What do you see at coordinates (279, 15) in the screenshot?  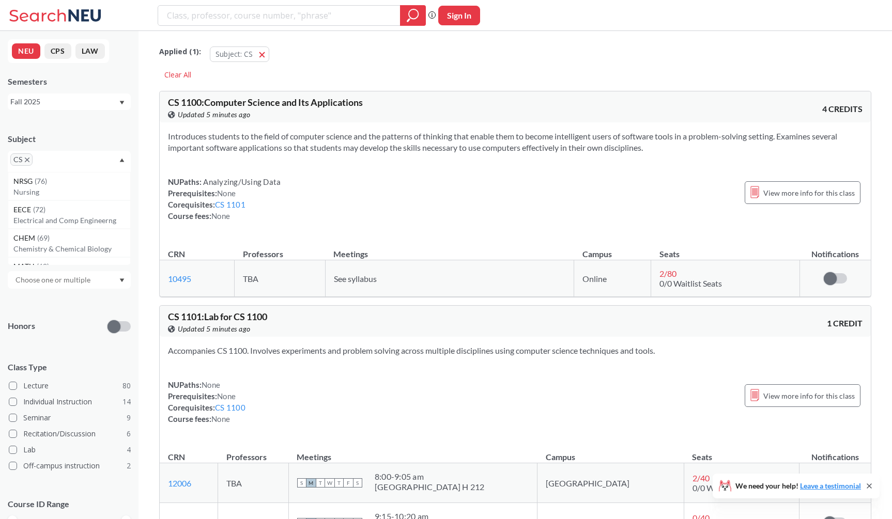 I see `input: Class, professor, course number, "phrase"` at bounding box center [279, 15].